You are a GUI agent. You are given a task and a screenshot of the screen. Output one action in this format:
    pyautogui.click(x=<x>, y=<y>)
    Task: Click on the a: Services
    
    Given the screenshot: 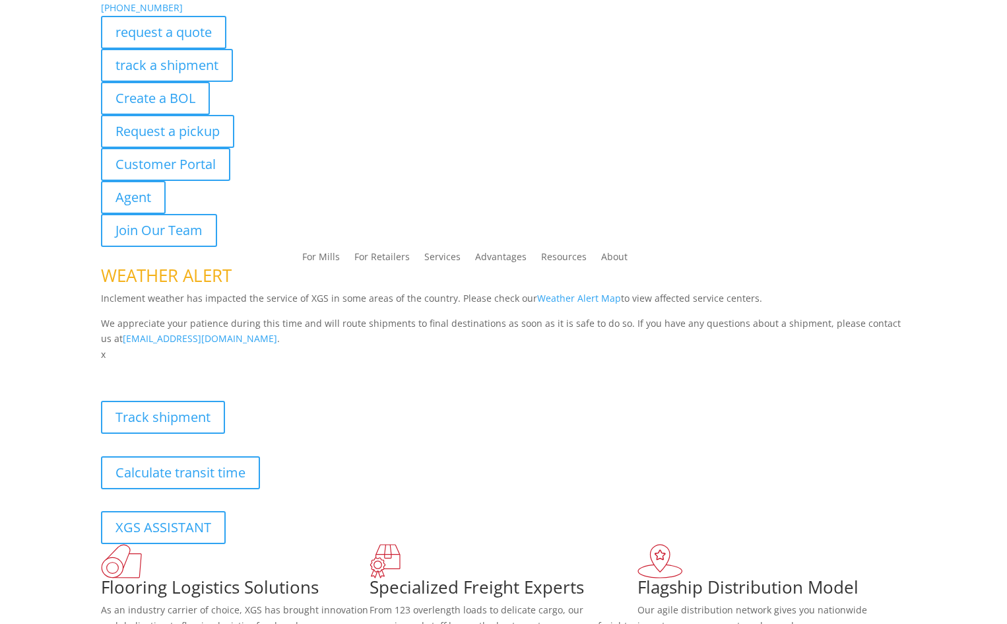 What is the action you would take?
    pyautogui.click(x=442, y=259)
    